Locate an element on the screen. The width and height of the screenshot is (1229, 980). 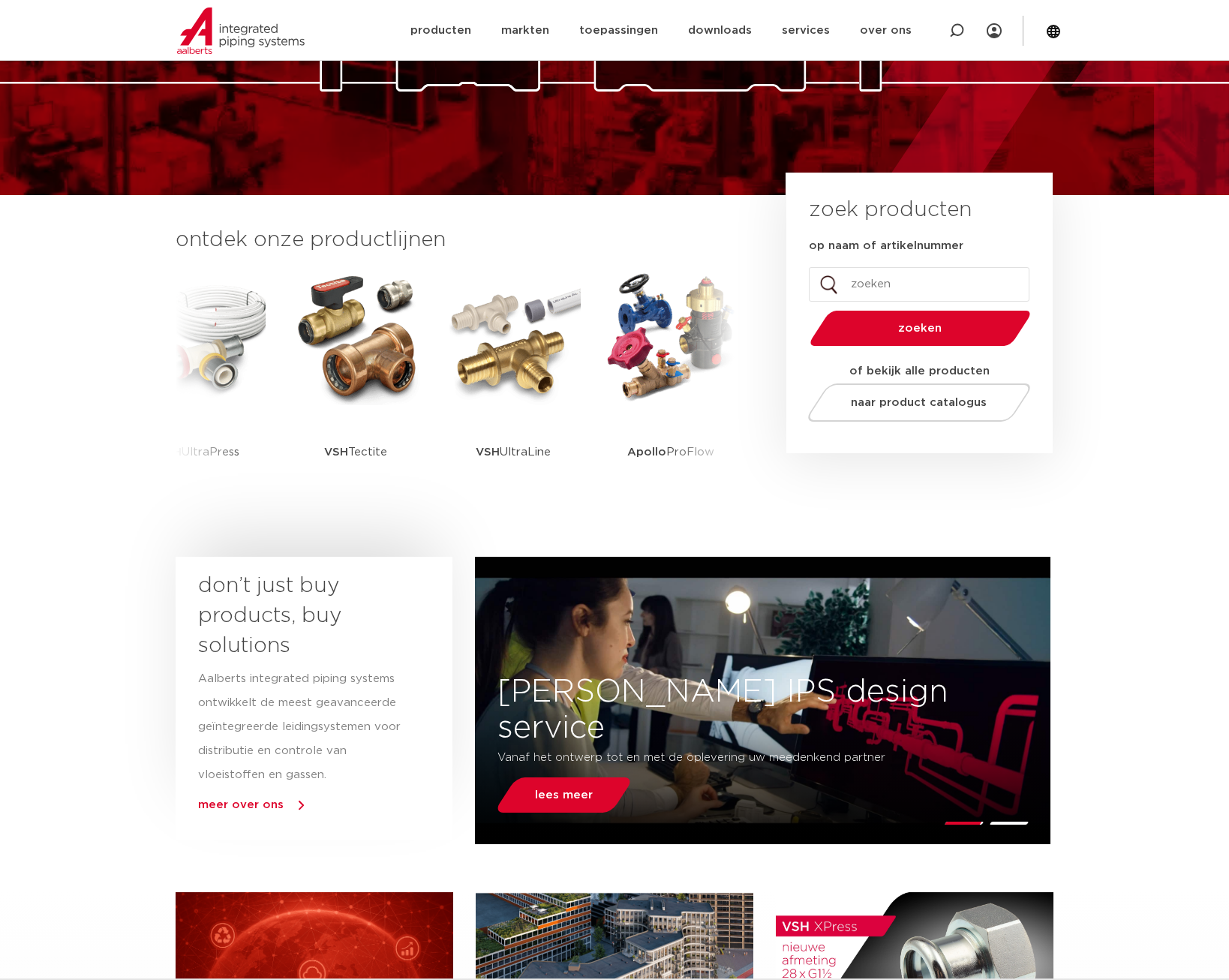
p: Aalberts integrated piping systems ontwikkelt de meest geavanceerde geïntegreerde leidingsystemen... is located at coordinates (301, 727).